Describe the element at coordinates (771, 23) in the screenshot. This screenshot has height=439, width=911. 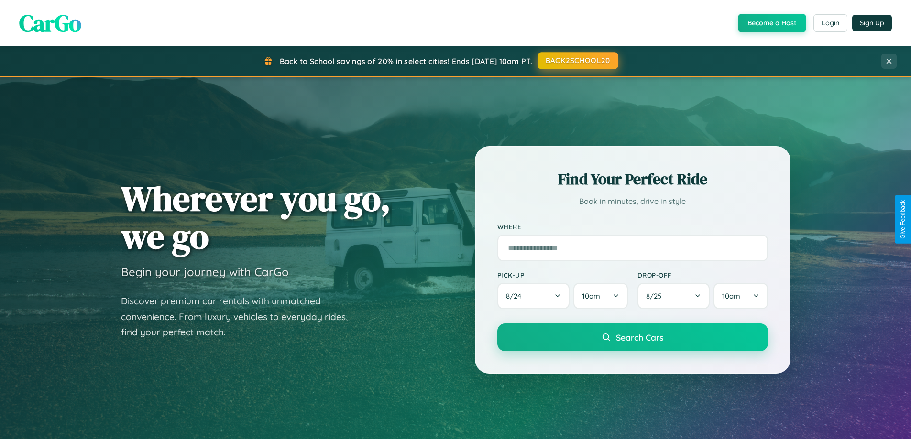
I see `button: Become a Host` at that location.